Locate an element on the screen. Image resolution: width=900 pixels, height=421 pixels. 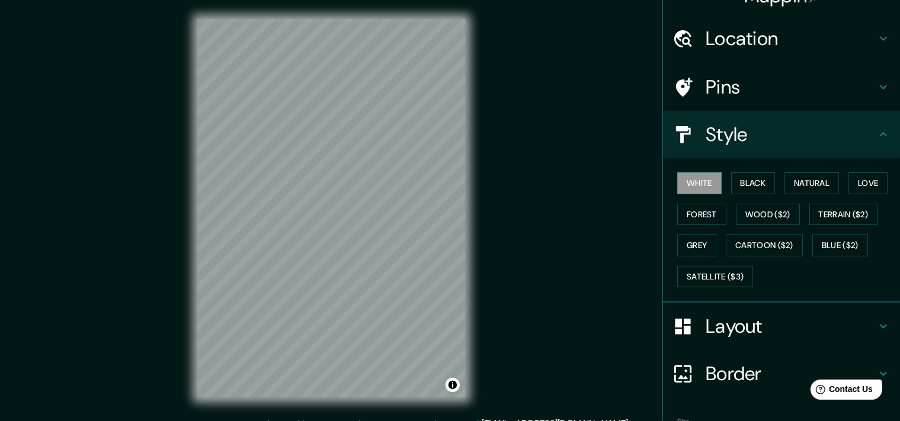
button: White is located at coordinates (699, 183).